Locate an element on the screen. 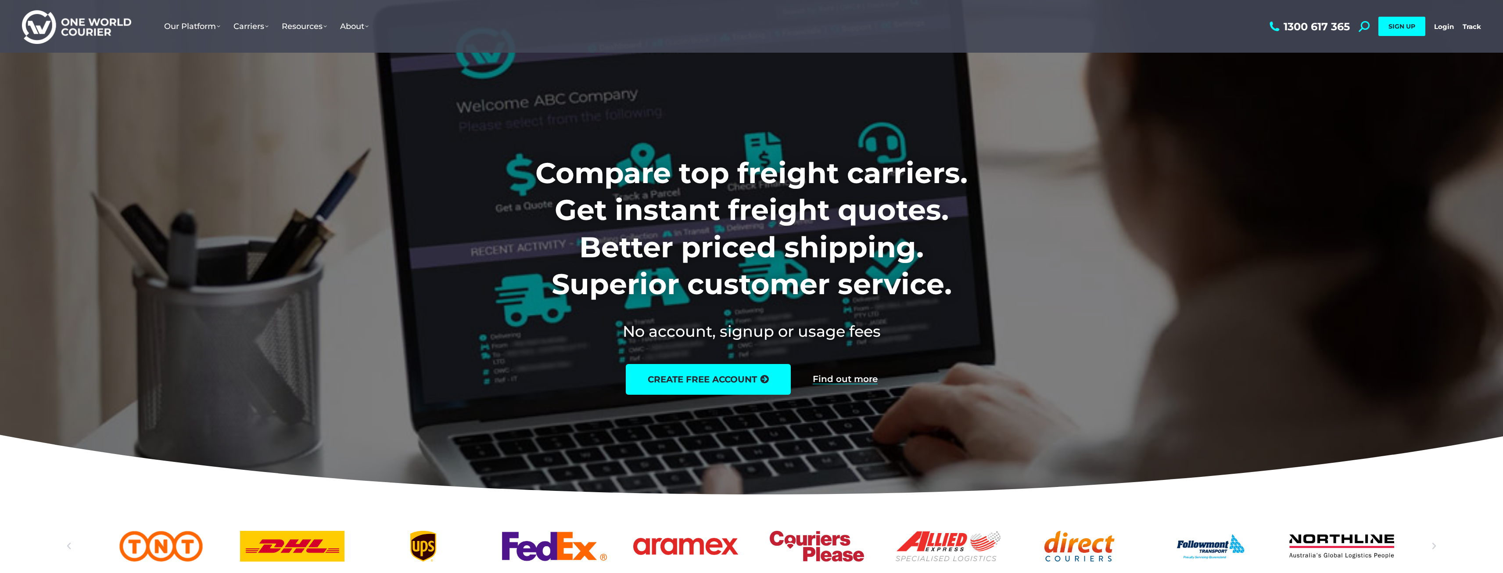 The width and height of the screenshot is (1503, 573). span: Resources is located at coordinates (304, 26).